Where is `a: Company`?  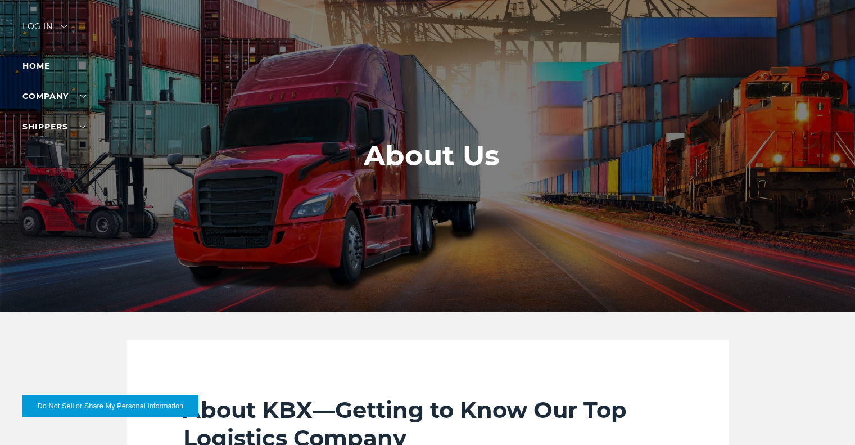 a: Company is located at coordinates (55, 96).